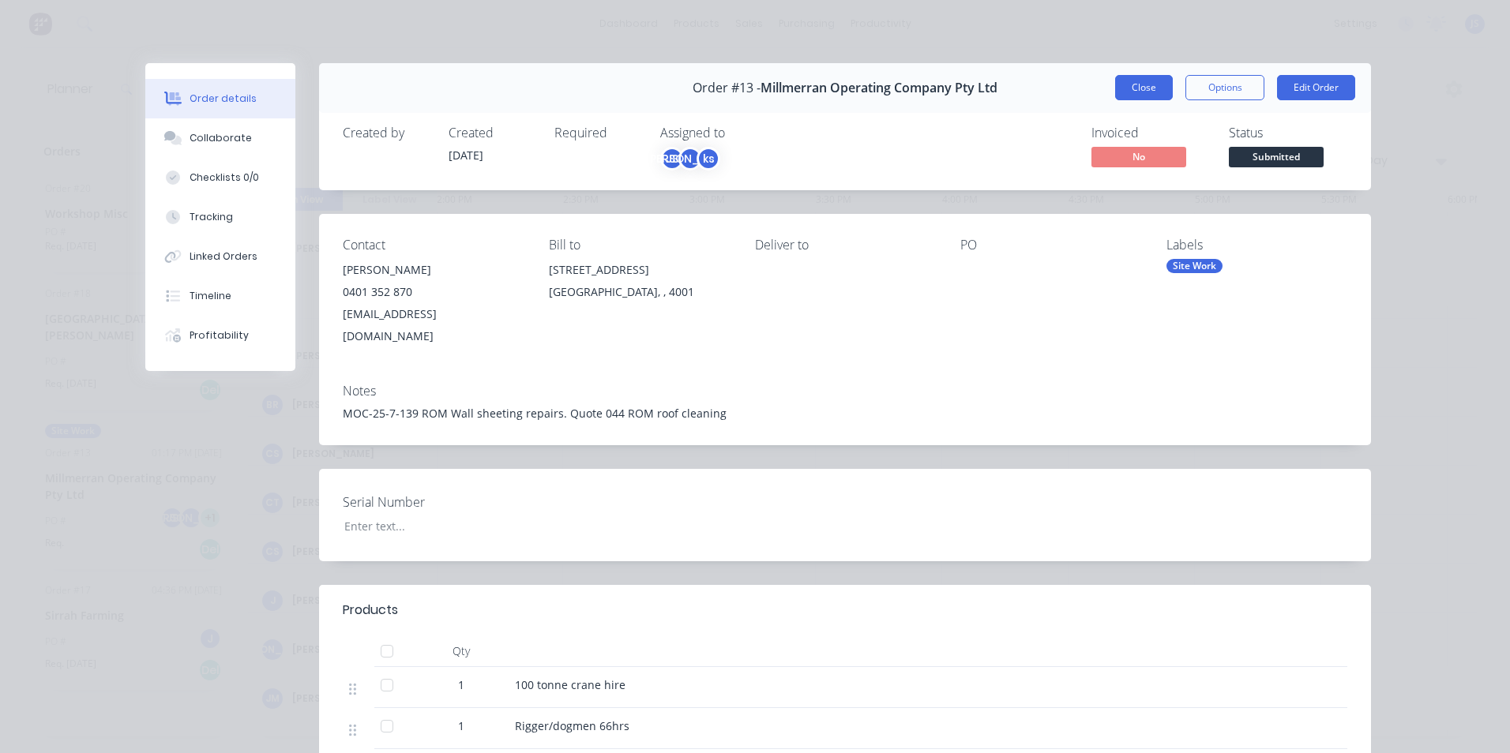 Image resolution: width=1510 pixels, height=753 pixels. Describe the element at coordinates (433, 245) in the screenshot. I see `div: Contact` at that location.